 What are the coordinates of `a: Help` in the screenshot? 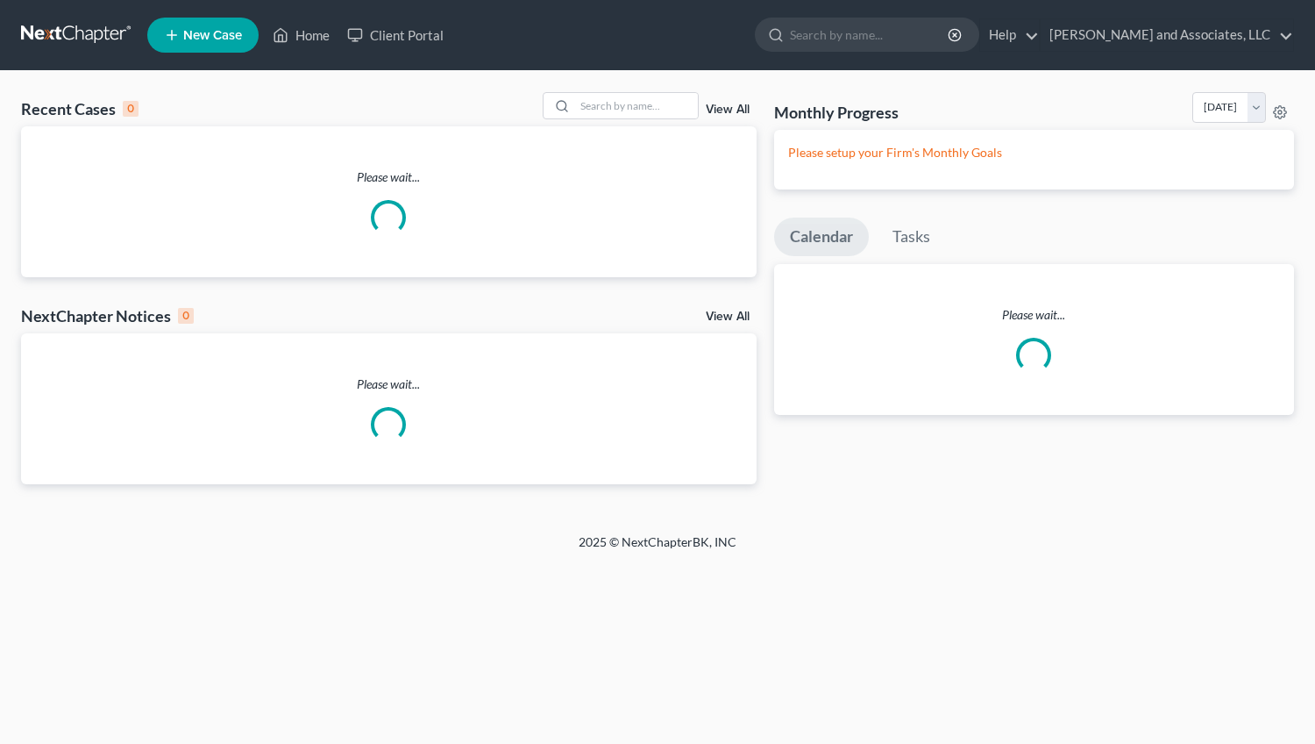 It's located at (1009, 35).